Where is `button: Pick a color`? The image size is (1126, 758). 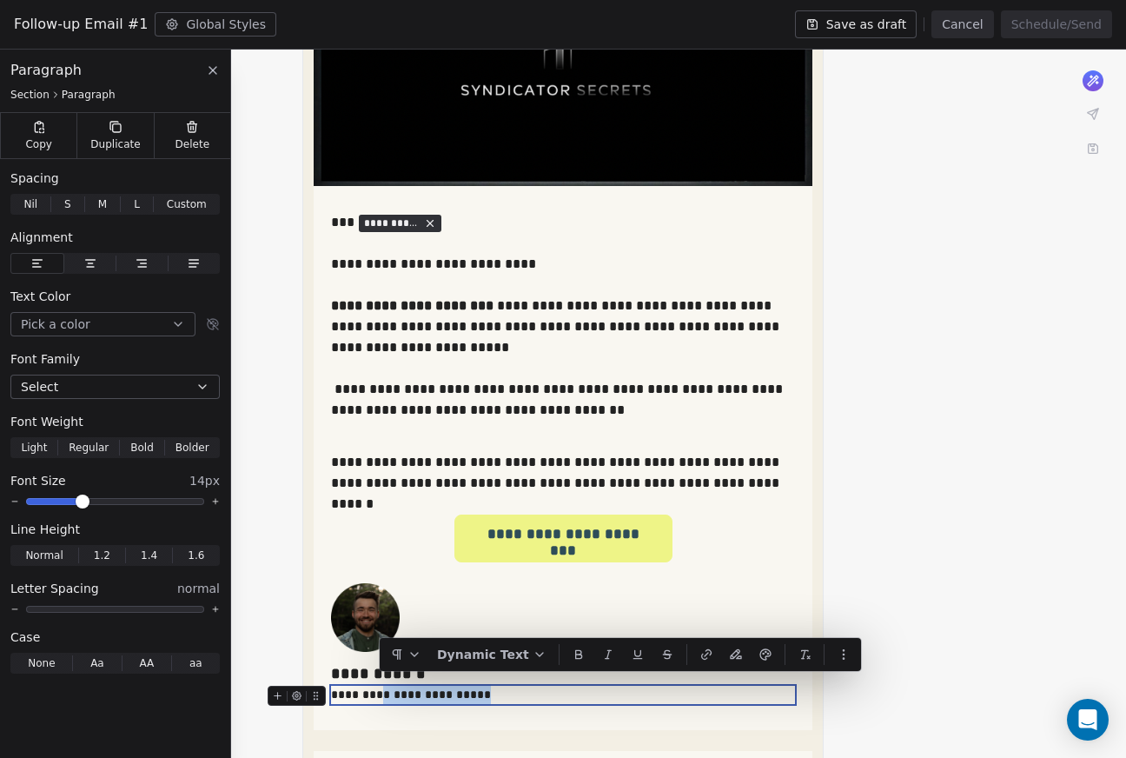
button: Pick a color is located at coordinates (103, 324).